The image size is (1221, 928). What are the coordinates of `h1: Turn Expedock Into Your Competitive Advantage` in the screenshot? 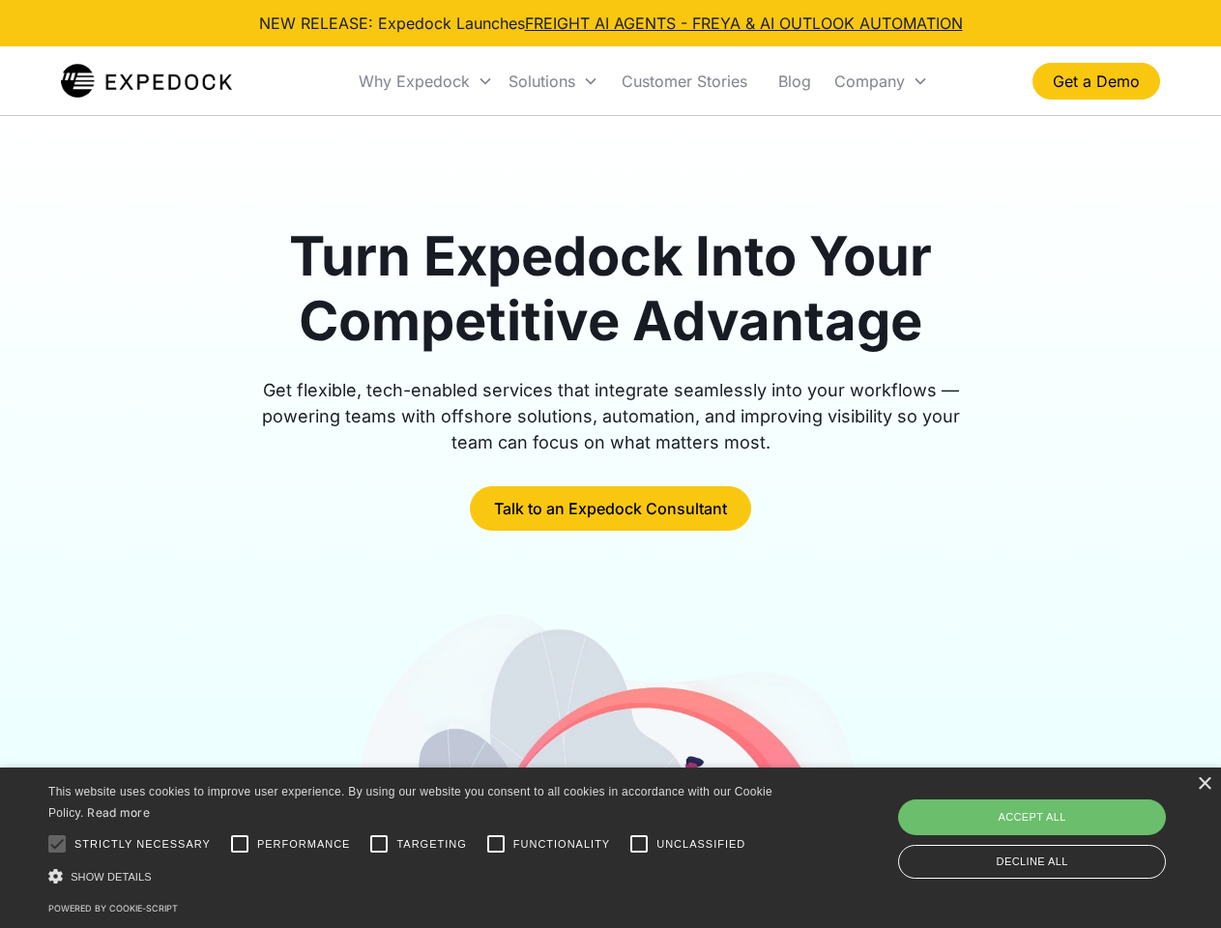 It's located at (611, 289).